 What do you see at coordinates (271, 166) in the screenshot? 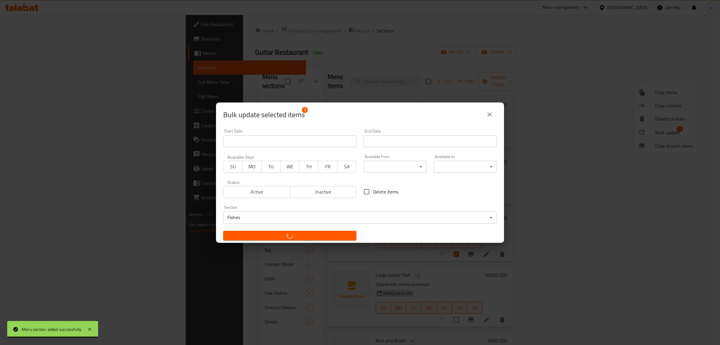
I see `span: TU` at bounding box center [271, 166].